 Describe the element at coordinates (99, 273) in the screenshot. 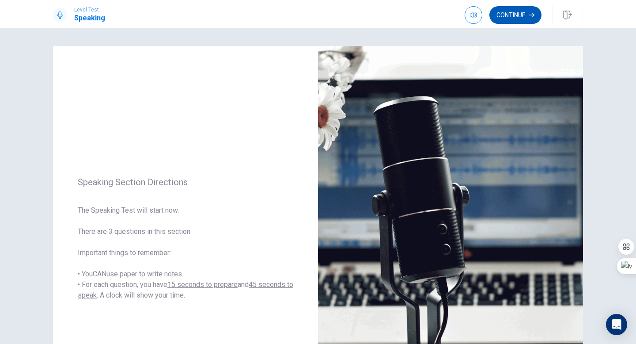

I see `u: CAN` at that location.